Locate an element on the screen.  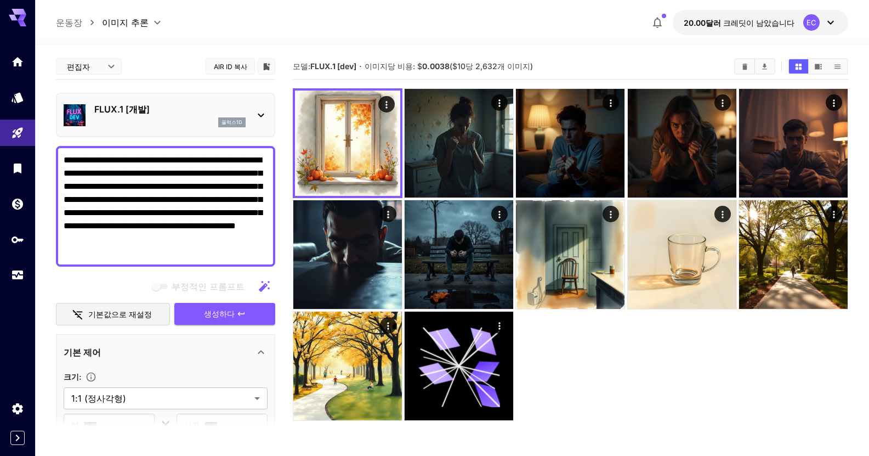
div: 모델 is located at coordinates (18, 97).